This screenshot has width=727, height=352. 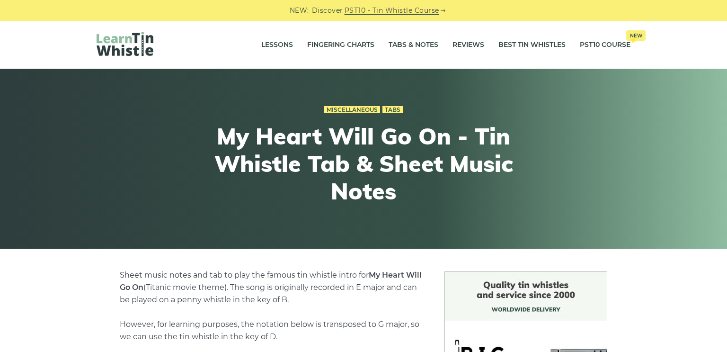 What do you see at coordinates (125, 44) in the screenshot?
I see `img: LearnTinWhistle.com` at bounding box center [125, 44].